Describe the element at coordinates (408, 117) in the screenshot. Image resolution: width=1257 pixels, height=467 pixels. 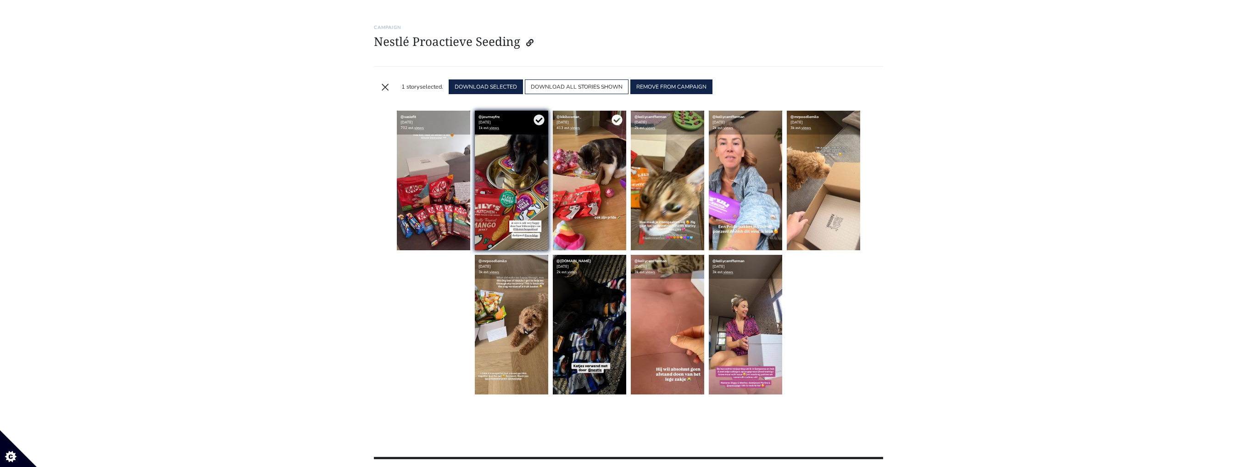
I see `a: @sasiefit` at that location.